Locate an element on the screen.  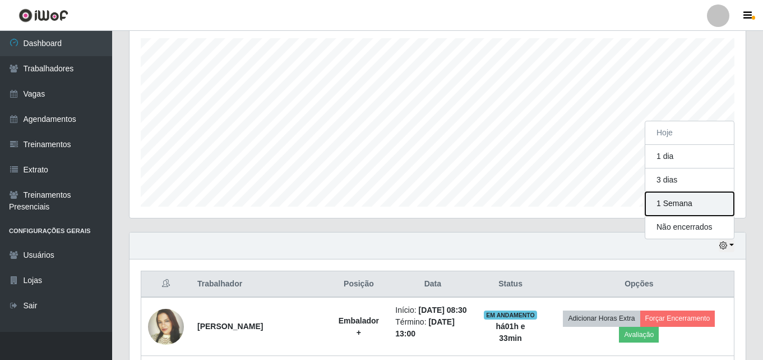
th: Status is located at coordinates (510, 284).